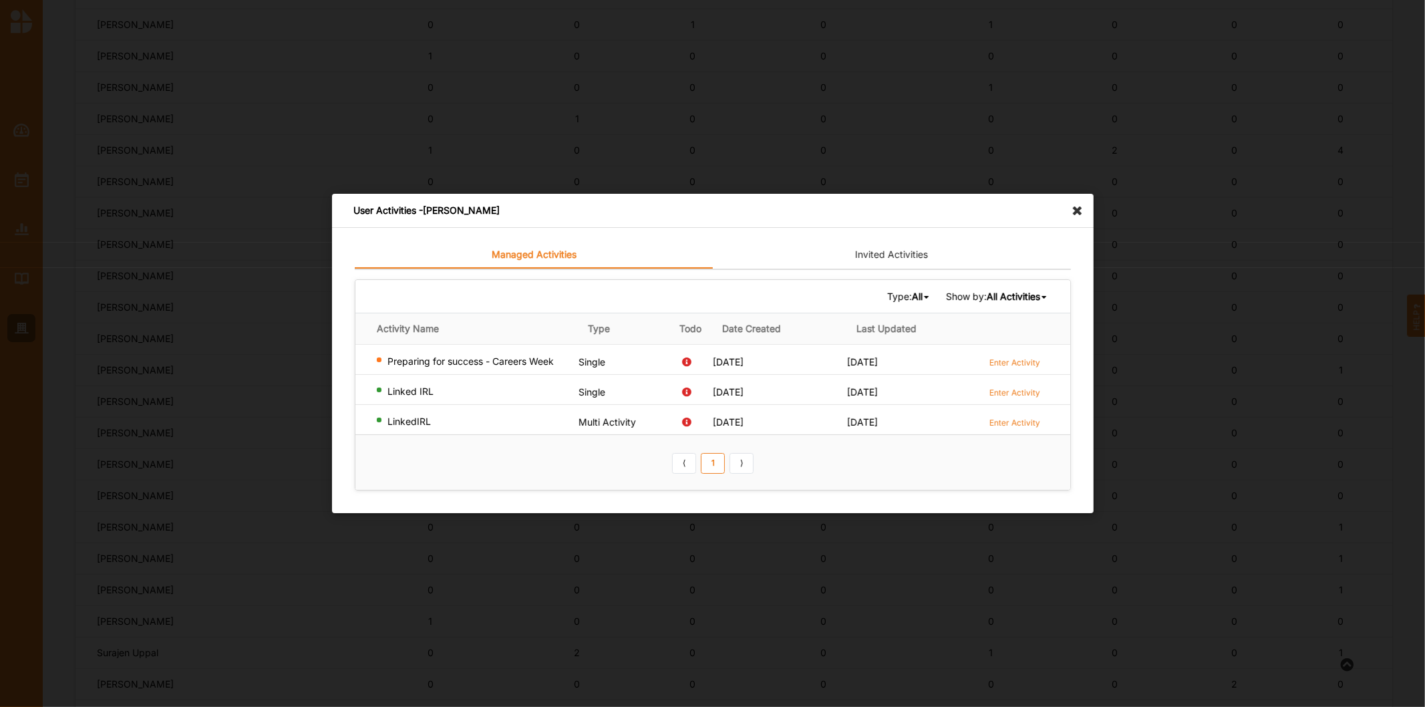 The height and width of the screenshot is (707, 1425). I want to click on th: Type, so click(623, 328).